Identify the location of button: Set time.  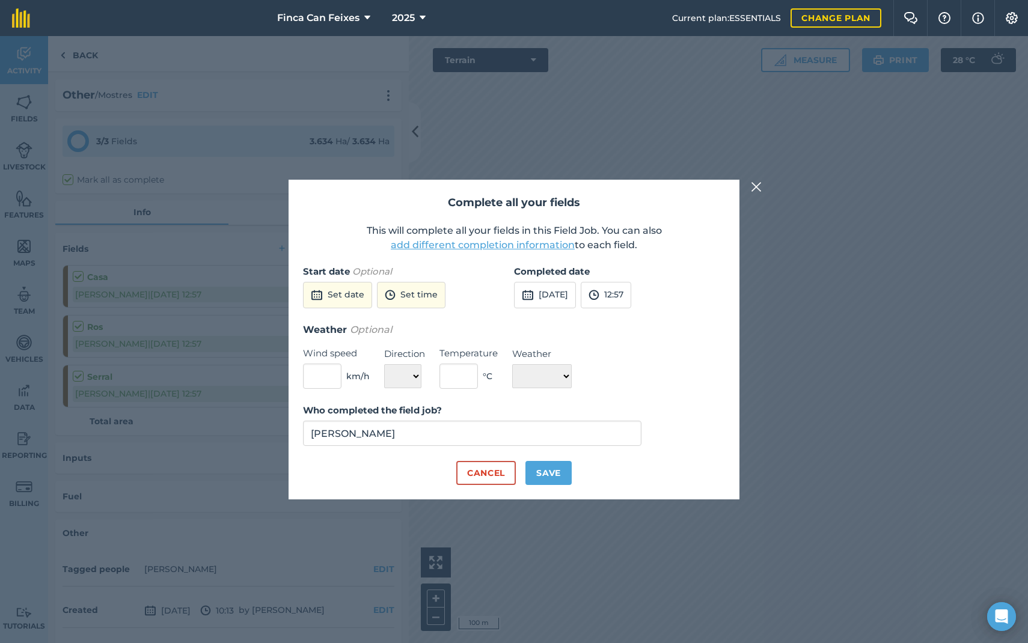
(411, 295).